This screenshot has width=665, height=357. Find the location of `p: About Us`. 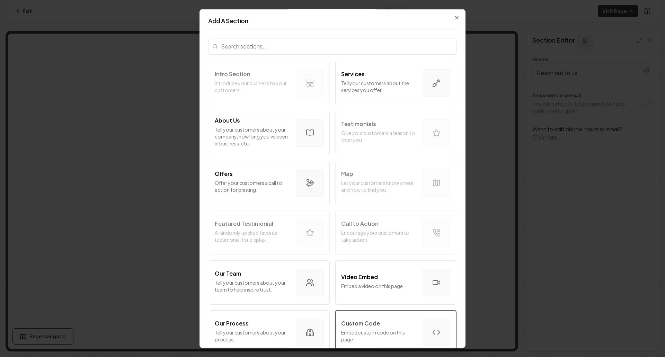

p: About Us is located at coordinates (227, 121).